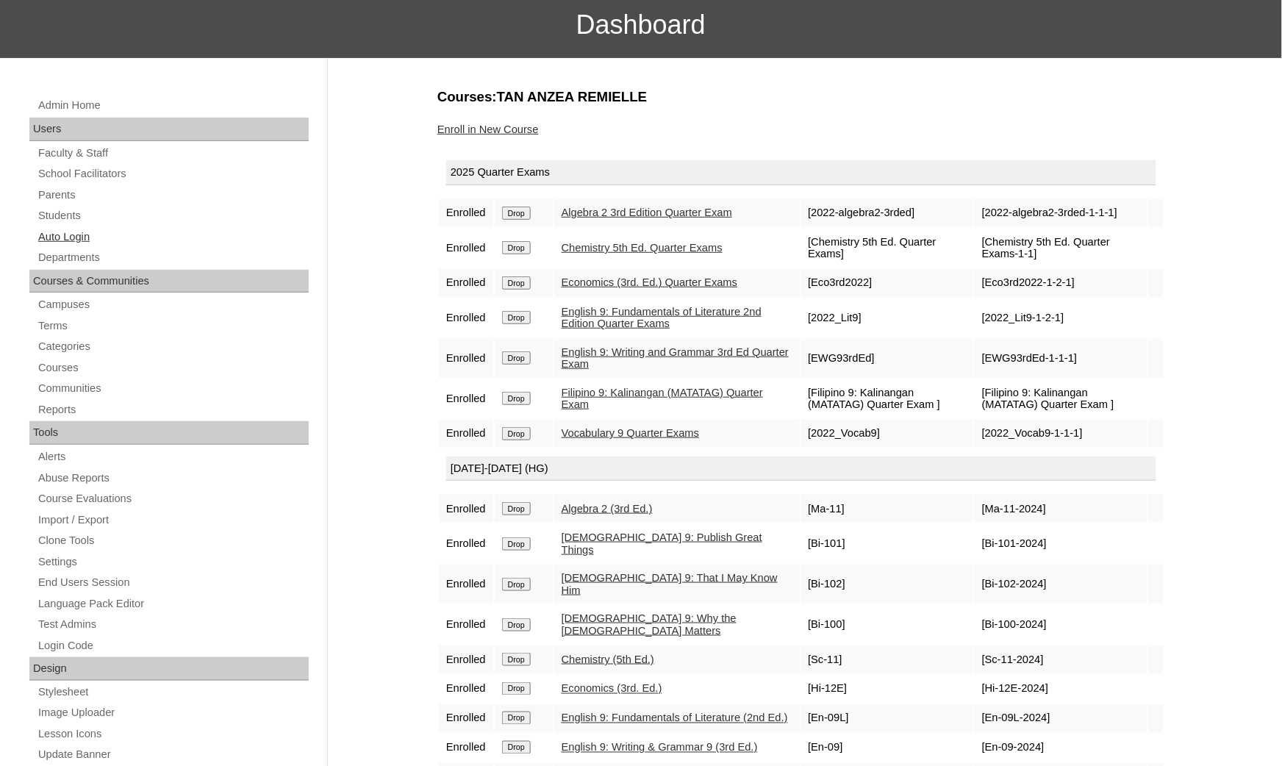 The width and height of the screenshot is (1282, 766). What do you see at coordinates (887, 434) in the screenshot?
I see `td: [2022_Vocab9]` at bounding box center [887, 434].